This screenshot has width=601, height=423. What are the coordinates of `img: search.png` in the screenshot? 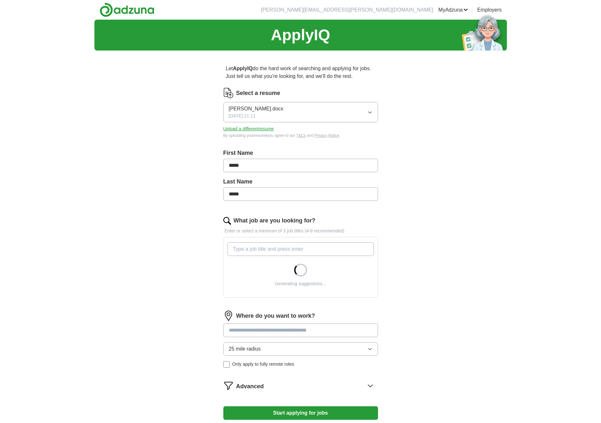 It's located at (227, 221).